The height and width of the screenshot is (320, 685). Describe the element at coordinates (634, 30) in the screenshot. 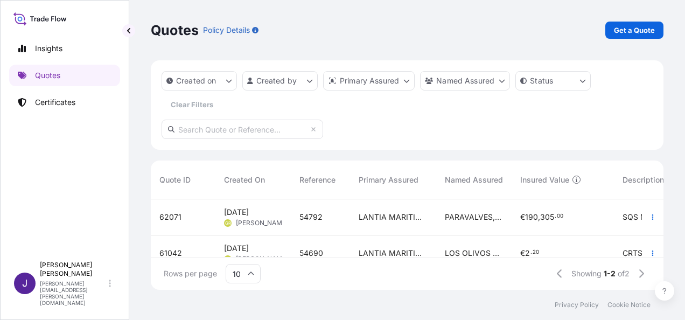

I see `a: Get a Quote` at that location.